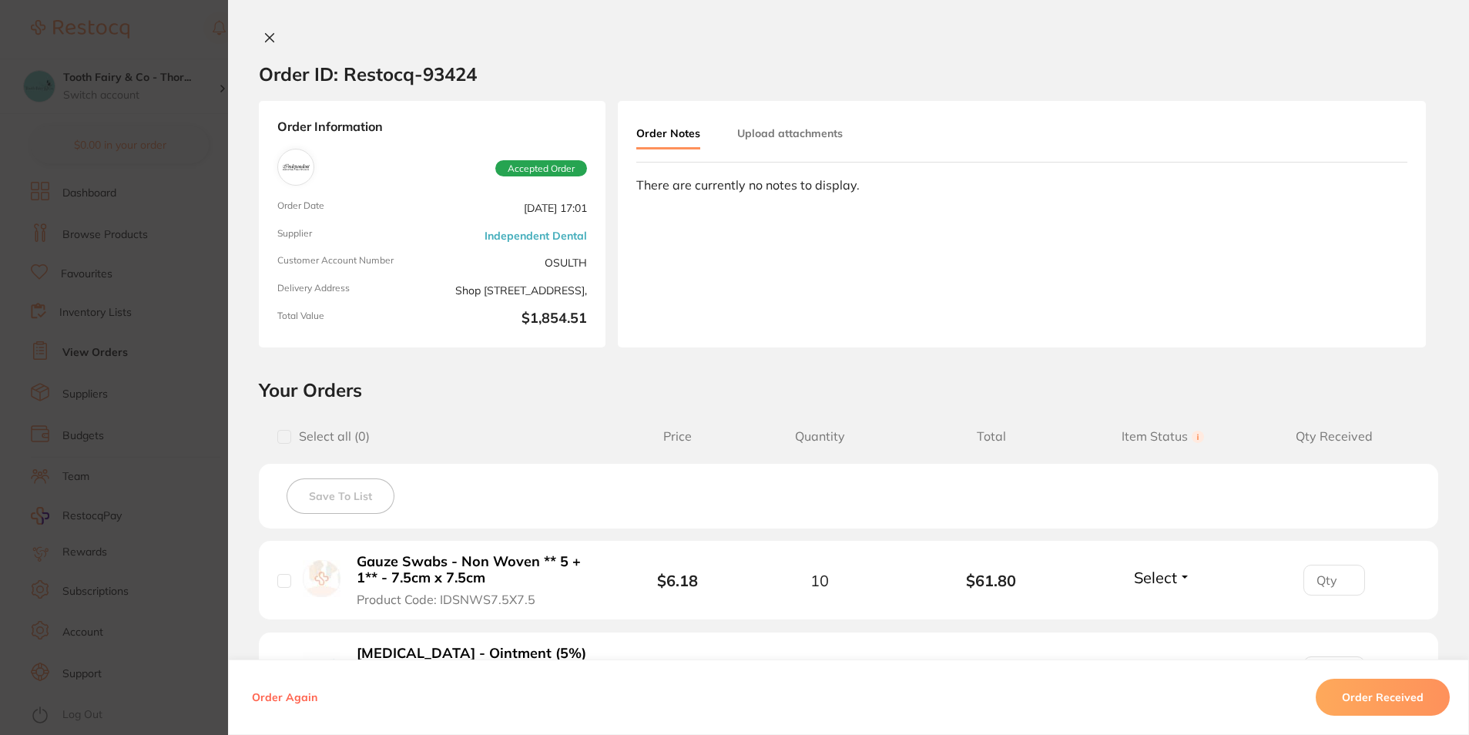 This screenshot has height=735, width=1469. I want to click on button: Order Notes, so click(668, 134).